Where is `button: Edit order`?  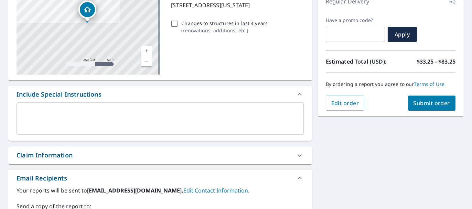 button: Edit order is located at coordinates (345, 103).